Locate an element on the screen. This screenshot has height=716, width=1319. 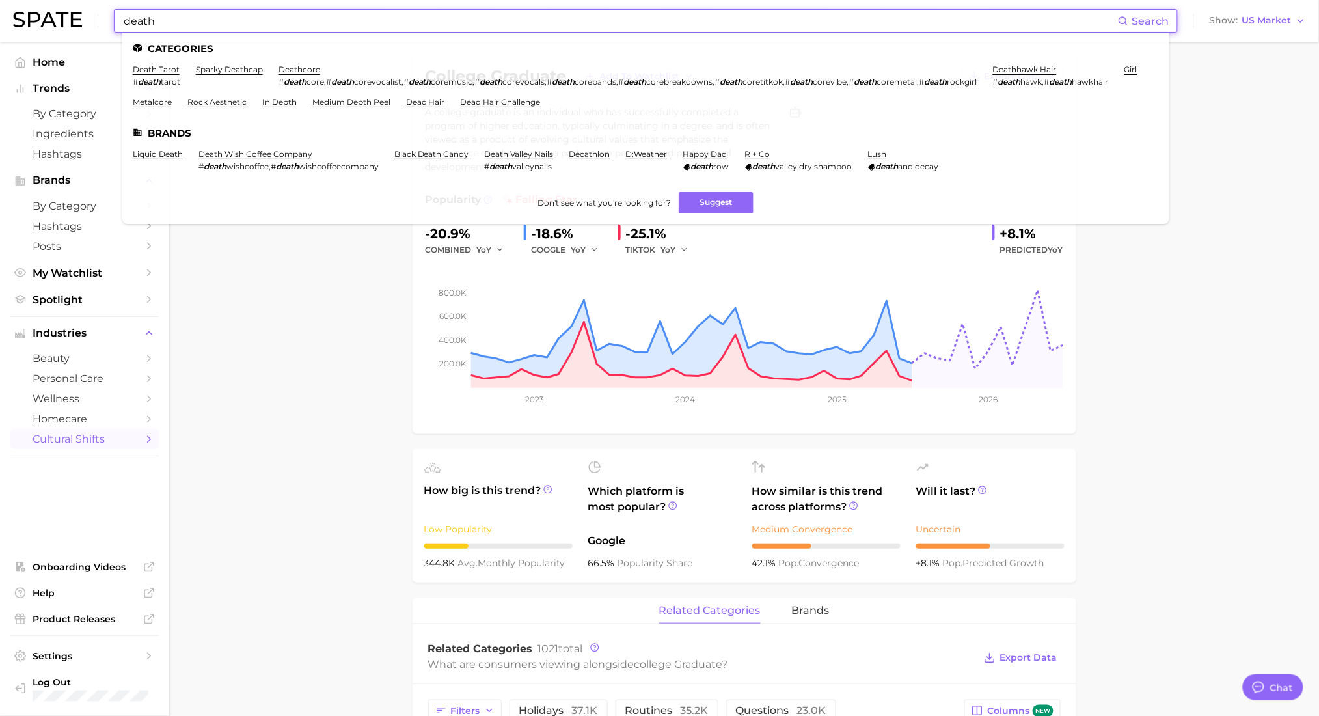
span: corevocals is located at coordinates (524, 81).